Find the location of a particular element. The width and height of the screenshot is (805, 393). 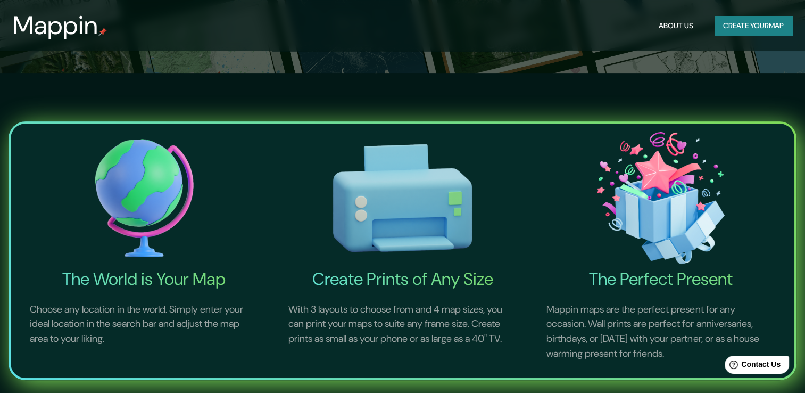

img: The Perfect Present-icon is located at coordinates (661, 198).